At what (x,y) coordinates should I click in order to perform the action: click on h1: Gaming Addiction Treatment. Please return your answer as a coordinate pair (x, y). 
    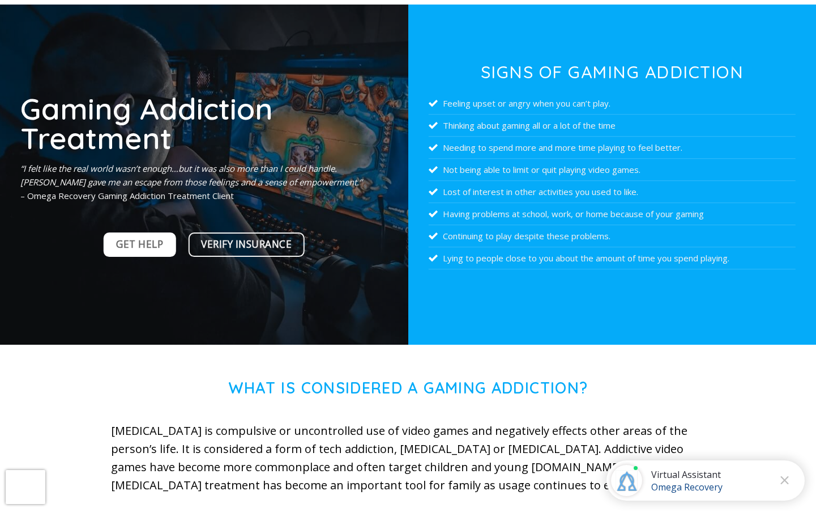
    Looking at the image, I should click on (204, 123).